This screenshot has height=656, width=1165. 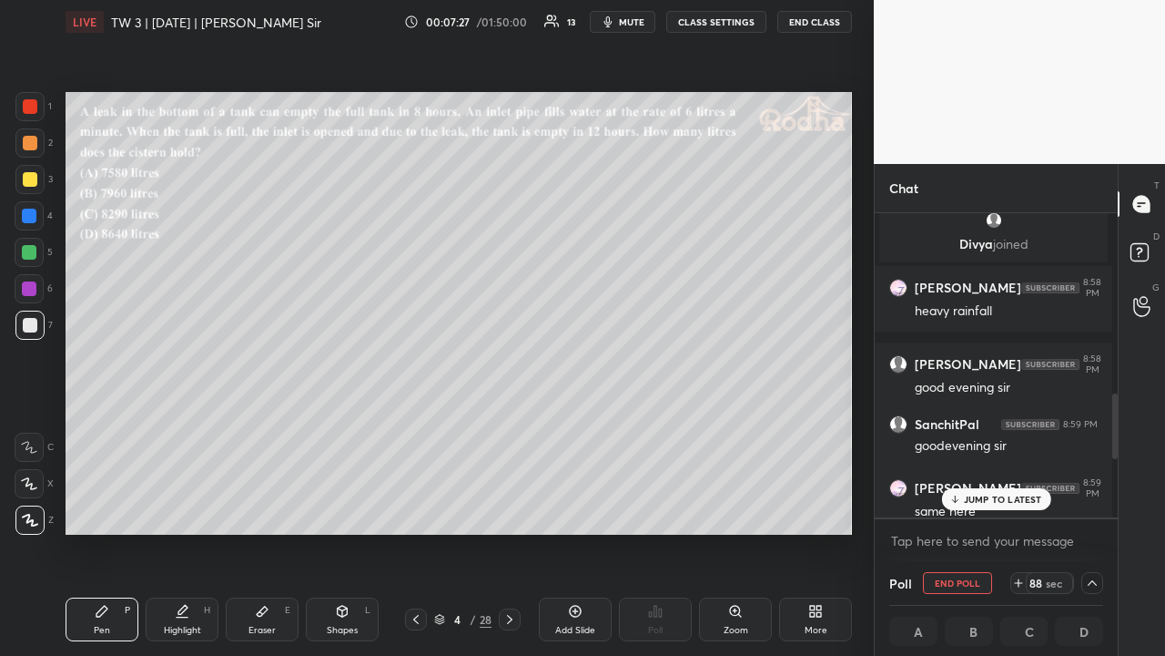 I want to click on div: L, so click(x=368, y=610).